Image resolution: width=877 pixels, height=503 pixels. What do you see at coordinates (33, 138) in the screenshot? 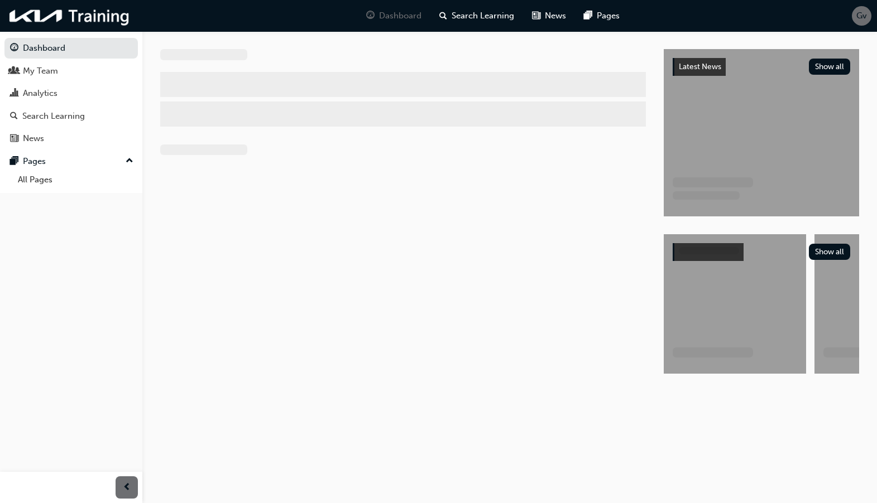
I see `div: News` at bounding box center [33, 138].